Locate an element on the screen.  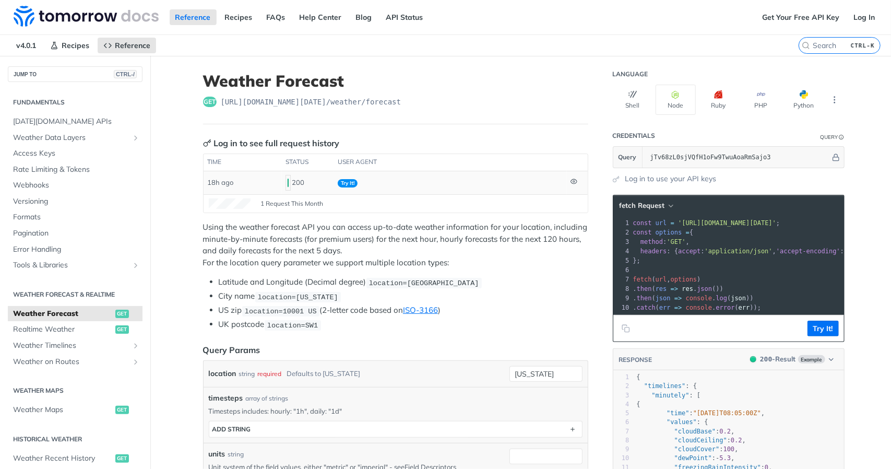
a: FAQs is located at coordinates (276, 17).